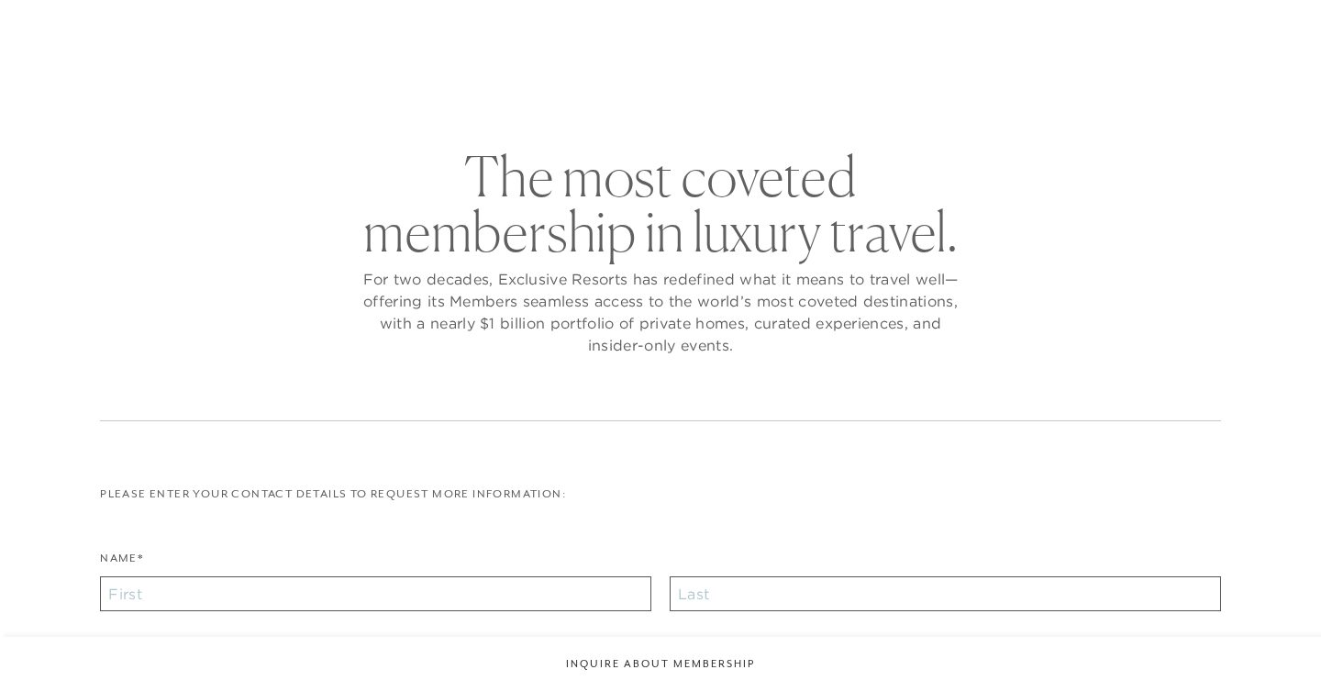 The image size is (1321, 692). Describe the element at coordinates (121, 562) in the screenshot. I see `label: Name*` at that location.